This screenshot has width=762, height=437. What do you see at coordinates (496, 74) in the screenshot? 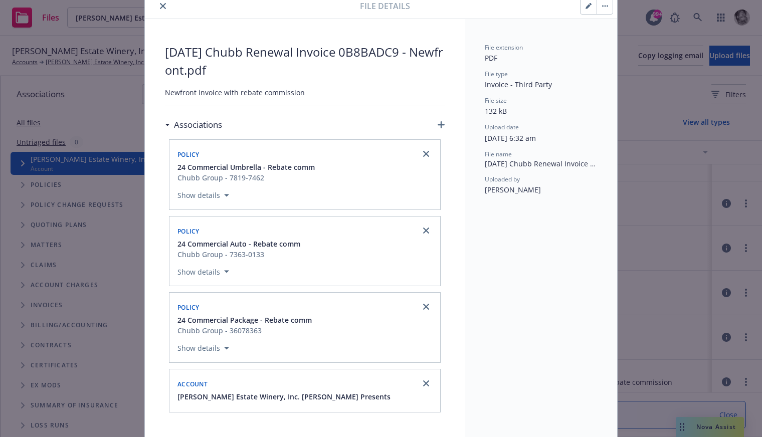
I see `span: File type` at bounding box center [496, 74].